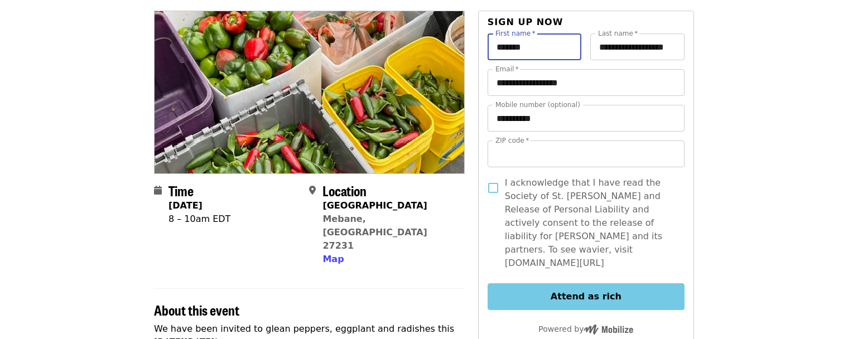 The height and width of the screenshot is (339, 848). What do you see at coordinates (586, 297) in the screenshot?
I see `button: Attend as rich` at bounding box center [586, 297].